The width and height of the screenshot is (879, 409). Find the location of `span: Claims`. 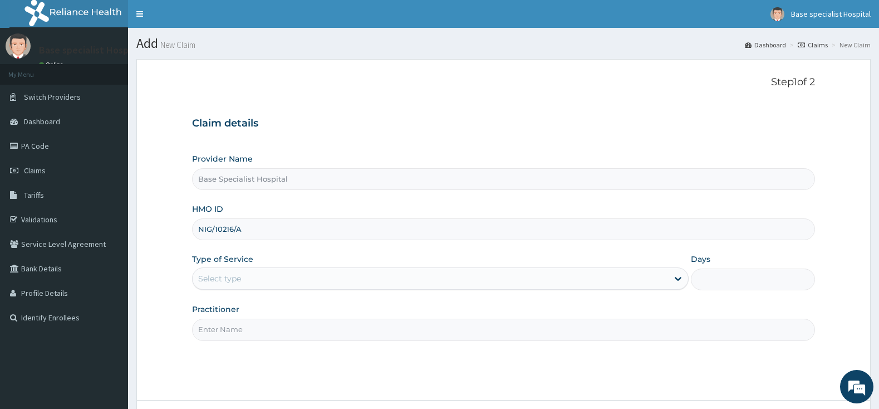

span: Claims is located at coordinates (35, 170).